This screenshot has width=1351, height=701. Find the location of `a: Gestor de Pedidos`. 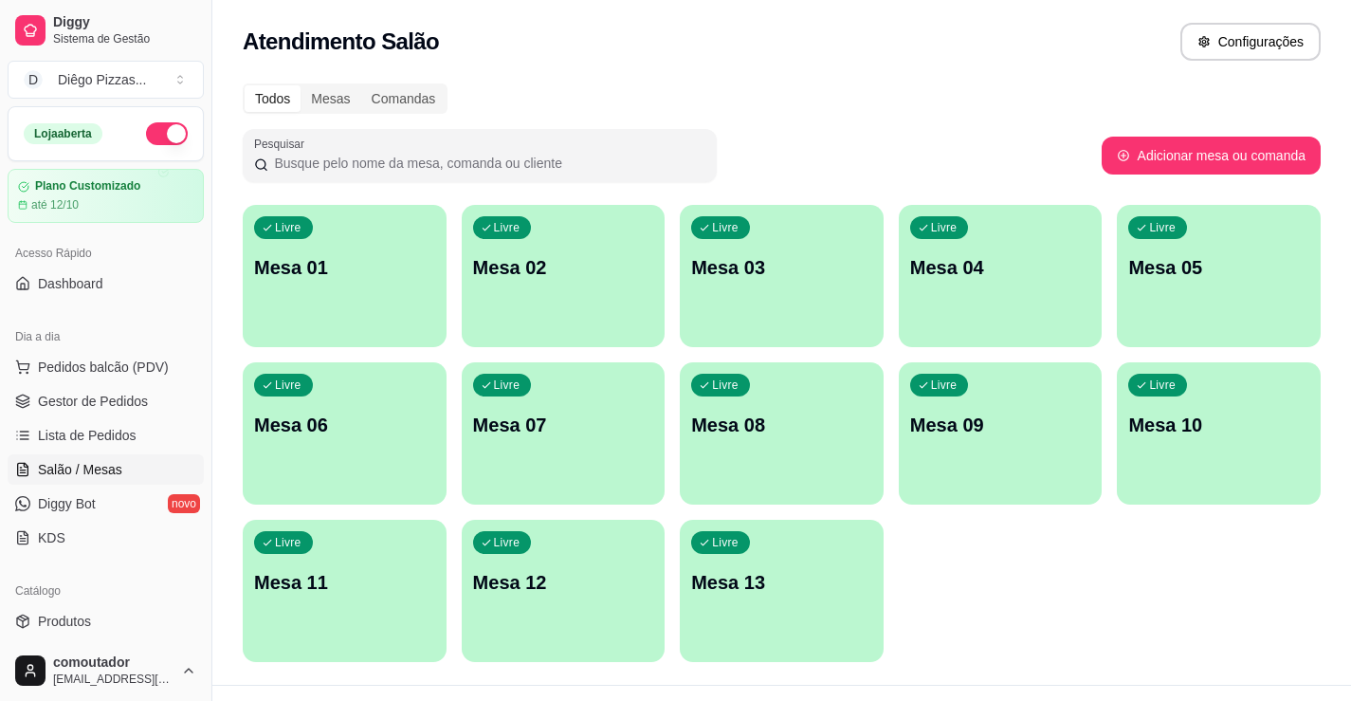

a: Gestor de Pedidos is located at coordinates (105, 401).